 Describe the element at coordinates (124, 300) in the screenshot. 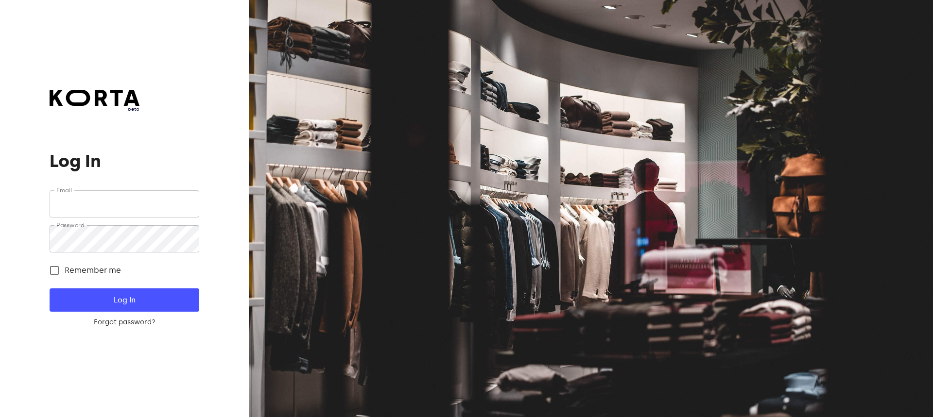

I see `span: Log In` at that location.